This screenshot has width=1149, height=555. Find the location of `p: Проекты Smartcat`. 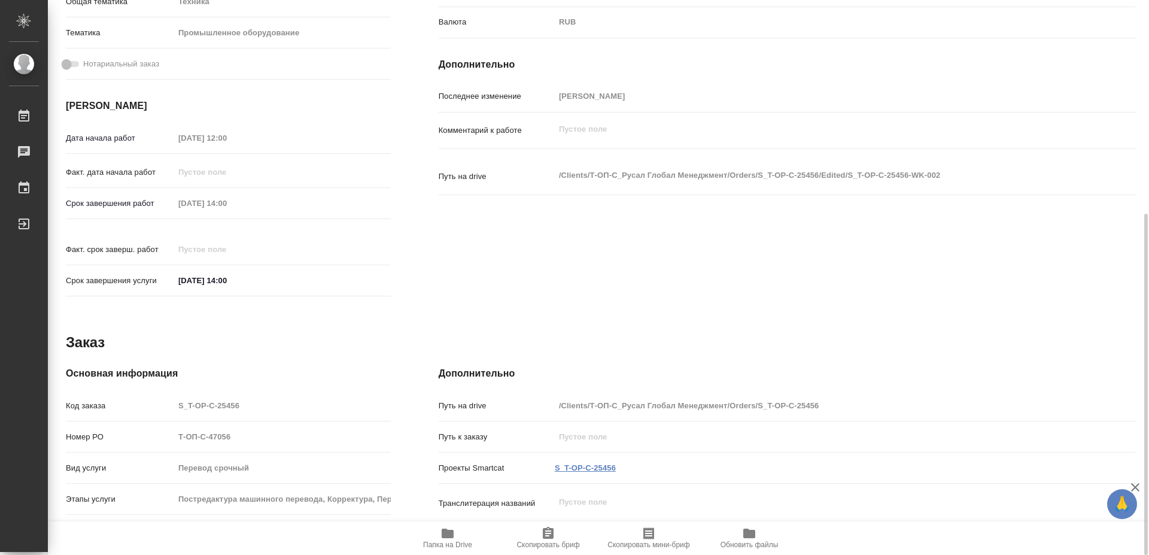

p: Проекты Smartcat is located at coordinates (497, 468).